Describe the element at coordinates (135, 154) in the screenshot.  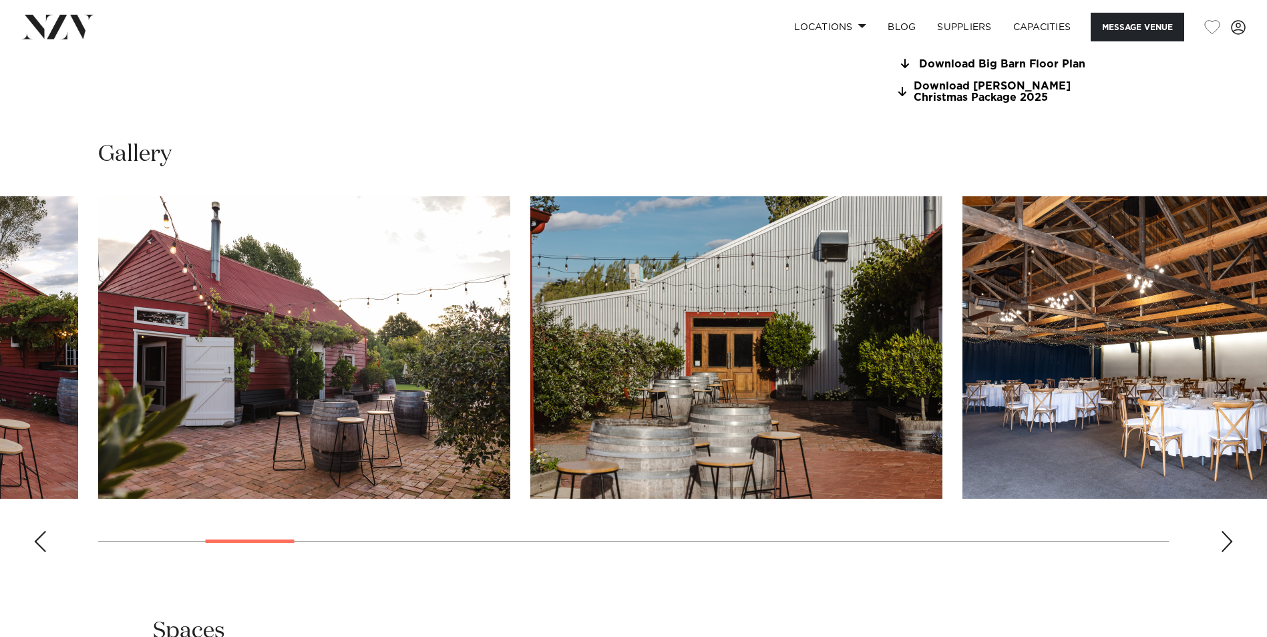
I see `h2: Gallery` at that location.